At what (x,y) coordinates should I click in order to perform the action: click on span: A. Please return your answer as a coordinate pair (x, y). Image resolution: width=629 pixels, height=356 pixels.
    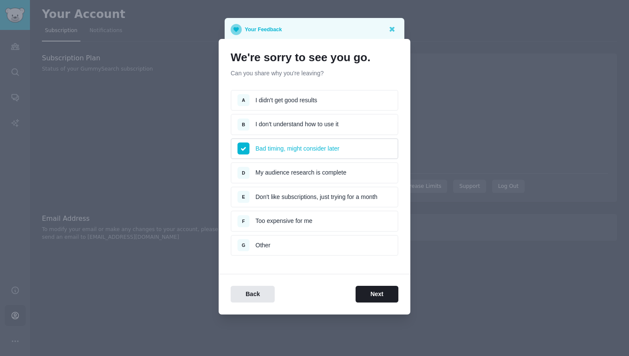
    Looking at the image, I should click on (243, 100).